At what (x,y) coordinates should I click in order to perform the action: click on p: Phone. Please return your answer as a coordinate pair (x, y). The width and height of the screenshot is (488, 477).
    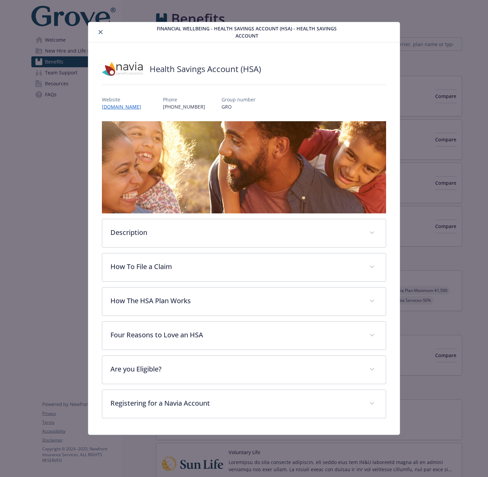
    Looking at the image, I should click on (184, 99).